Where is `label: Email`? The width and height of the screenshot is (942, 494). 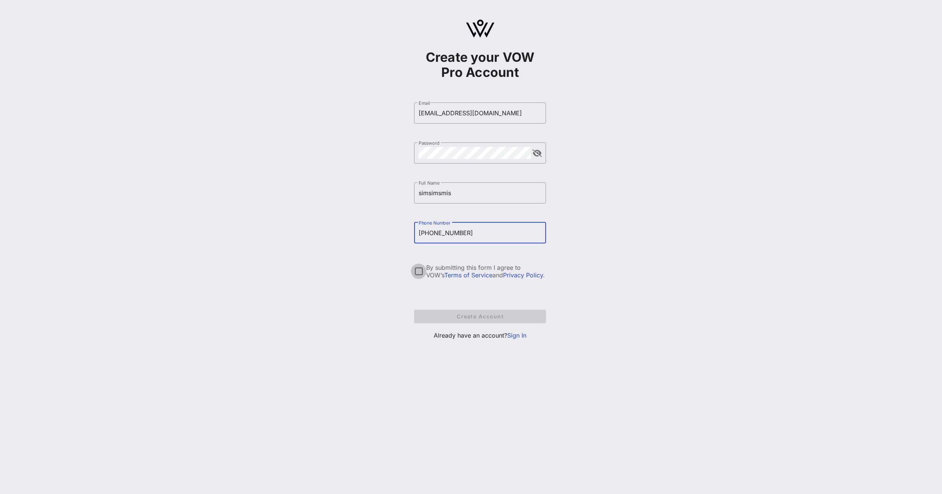
label: Email is located at coordinates (424, 103).